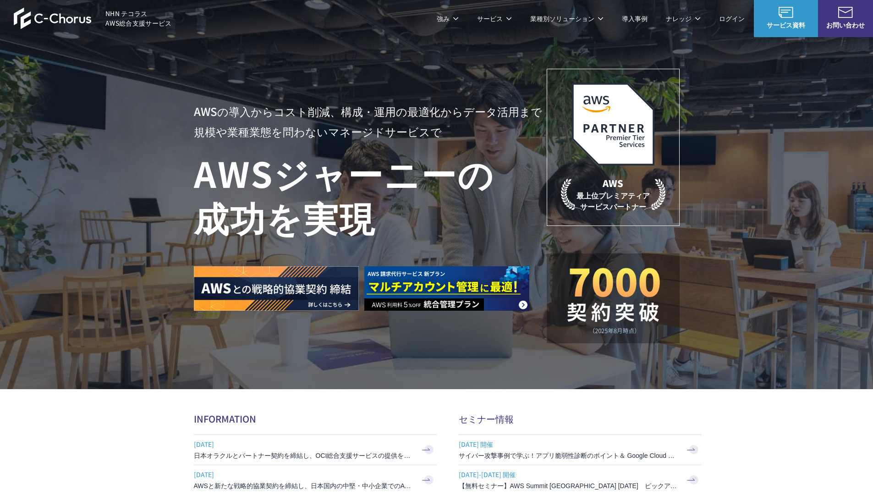 The image size is (873, 495). What do you see at coordinates (786, 25) in the screenshot?
I see `span: サービス資料` at bounding box center [786, 25].